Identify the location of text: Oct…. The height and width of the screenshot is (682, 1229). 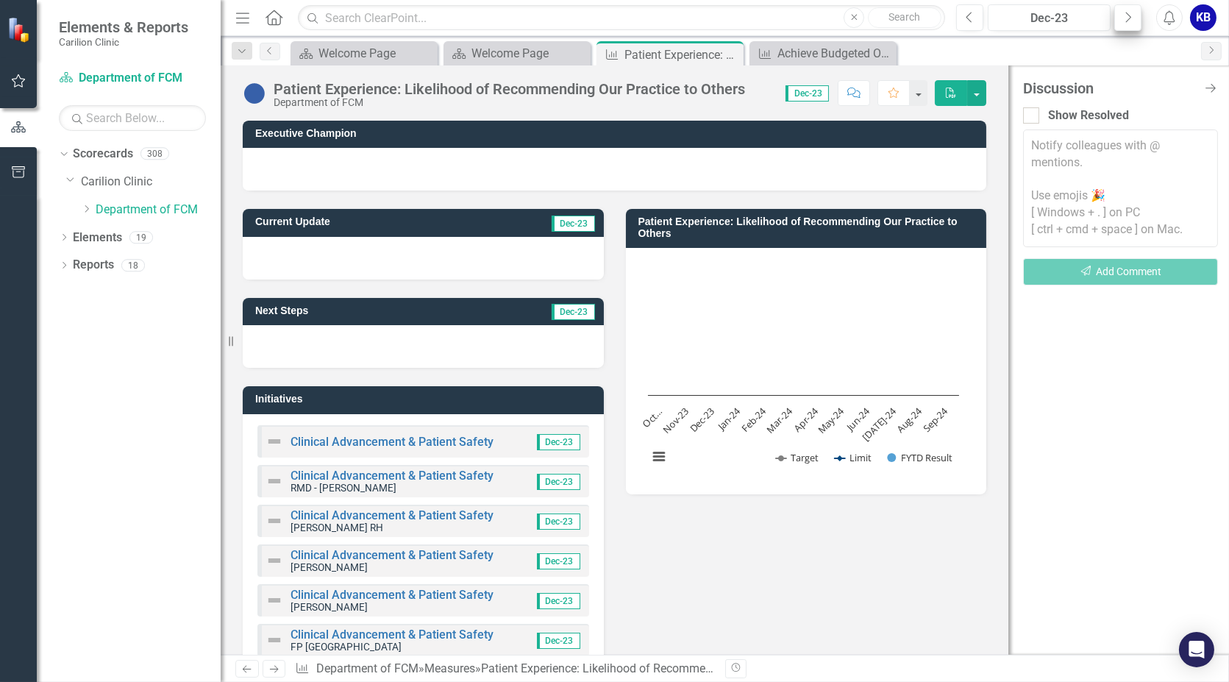
(652, 417).